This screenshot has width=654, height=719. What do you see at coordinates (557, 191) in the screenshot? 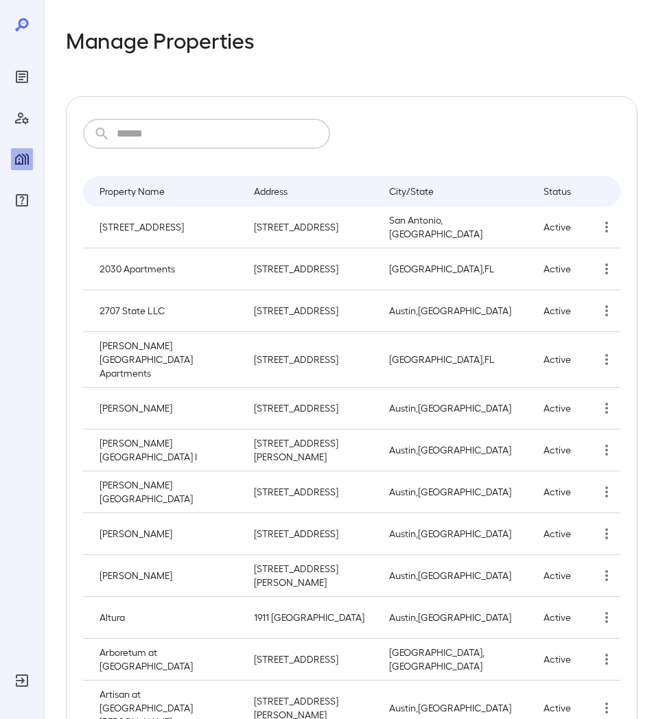
I see `th: Status` at bounding box center [557, 191].